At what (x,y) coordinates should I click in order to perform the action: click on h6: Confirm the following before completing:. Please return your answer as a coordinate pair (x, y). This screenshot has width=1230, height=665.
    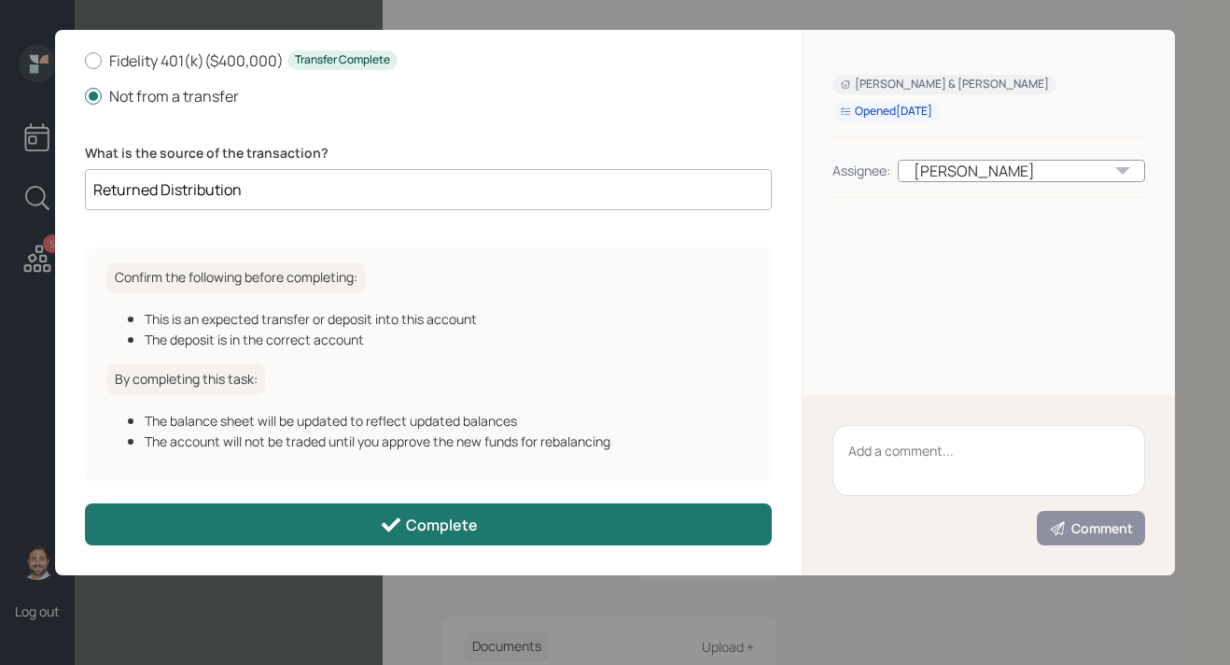
    Looking at the image, I should click on (236, 277).